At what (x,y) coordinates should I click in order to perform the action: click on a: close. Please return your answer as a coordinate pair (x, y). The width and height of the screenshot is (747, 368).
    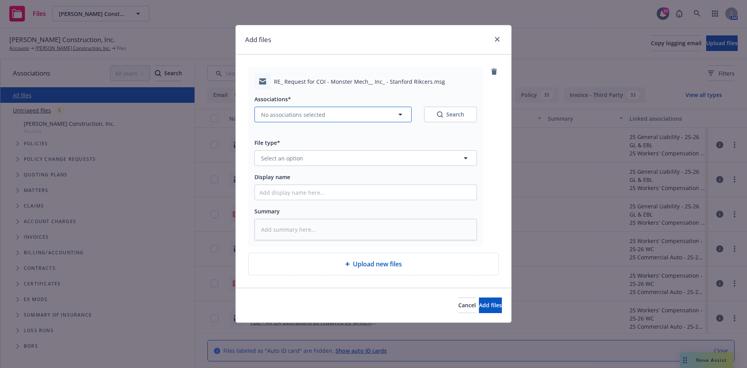
    Looking at the image, I should click on (497, 39).